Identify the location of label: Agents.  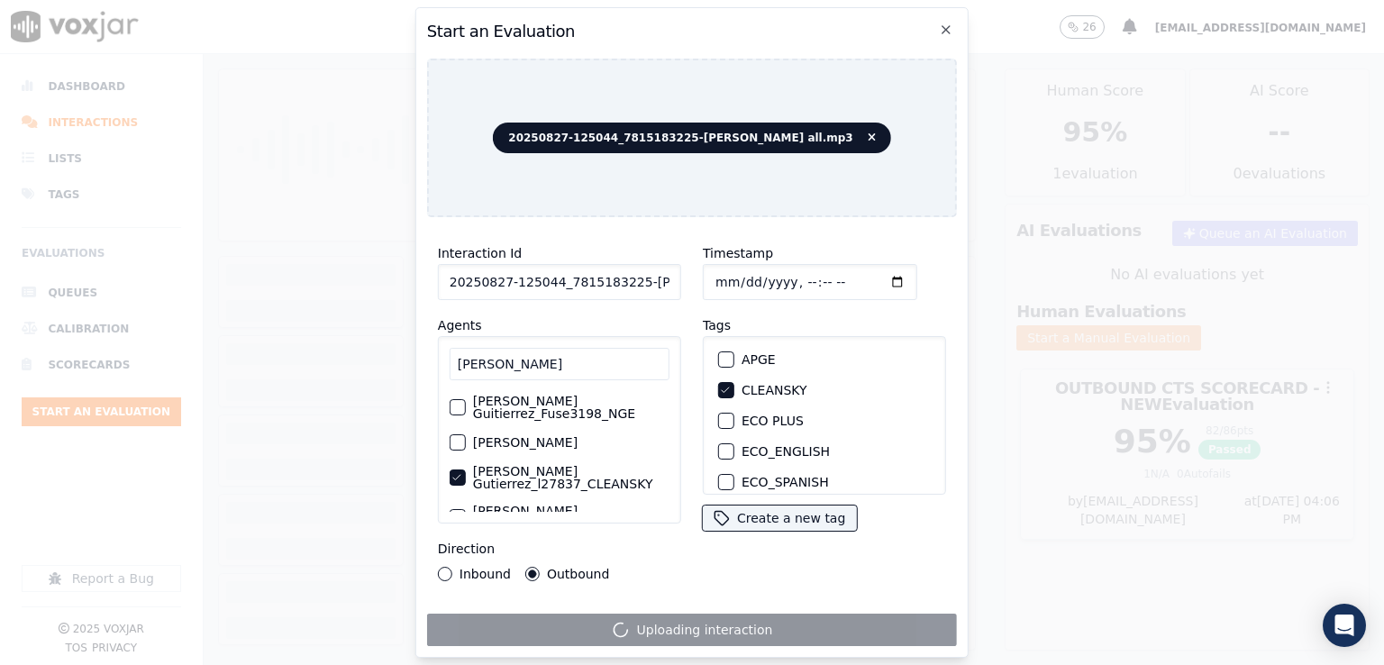
(459, 325).